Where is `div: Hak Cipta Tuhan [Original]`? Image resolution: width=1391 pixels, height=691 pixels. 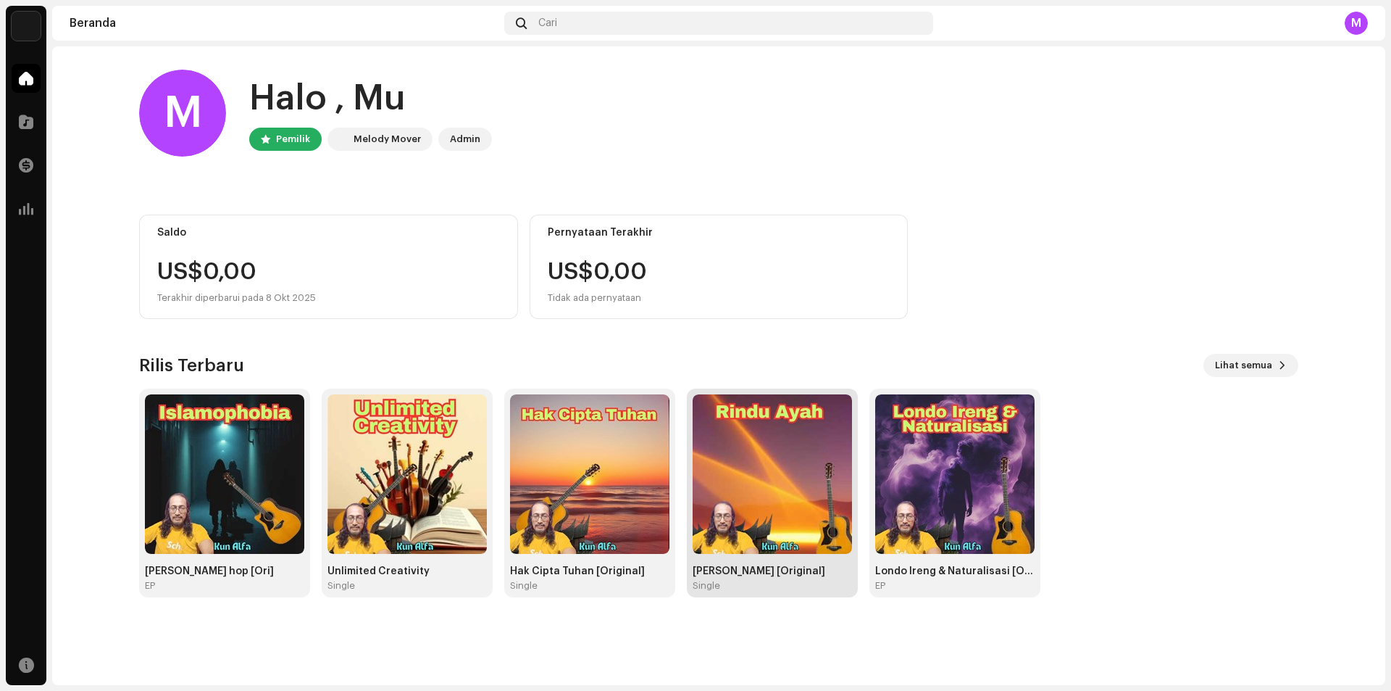
div: Hak Cipta Tuhan [Original] is located at coordinates (590, 571).